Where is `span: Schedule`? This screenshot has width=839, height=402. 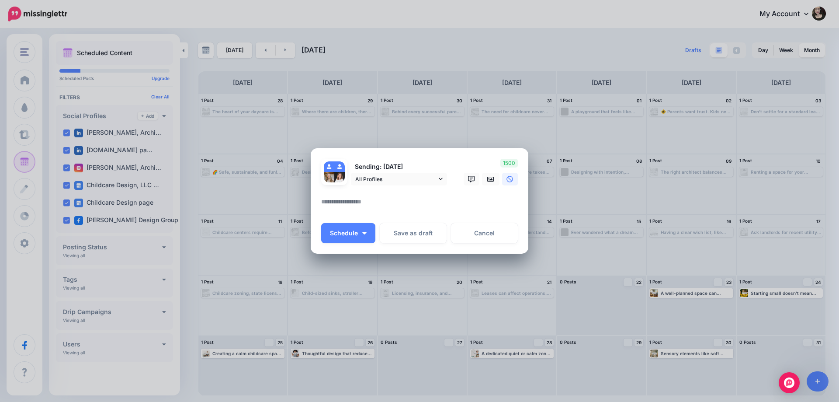 span: Schedule is located at coordinates (344, 233).